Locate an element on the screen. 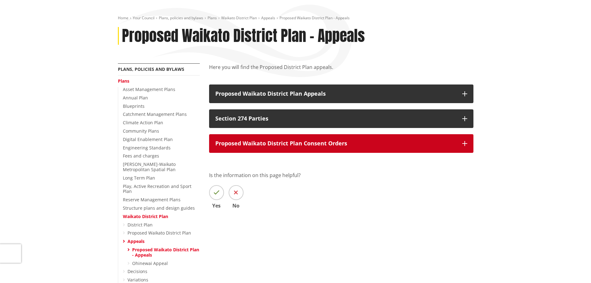 The height and width of the screenshot is (283, 591). p: Proposed Waikato District Plan Consent Orders is located at coordinates (336, 143).